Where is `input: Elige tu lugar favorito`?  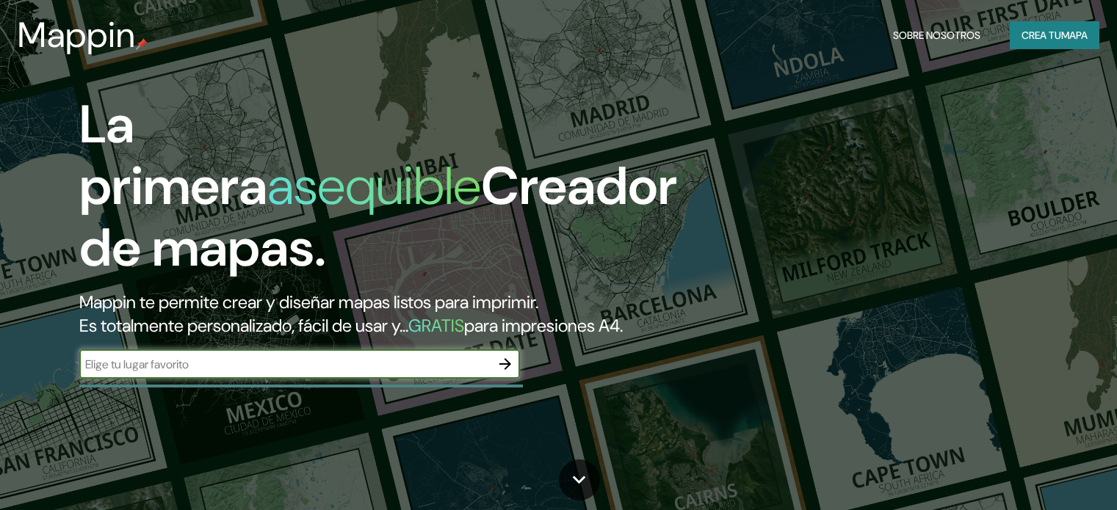
input: Elige tu lugar favorito is located at coordinates (285, 364).